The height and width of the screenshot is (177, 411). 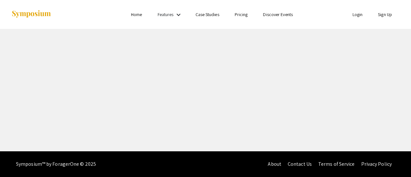 I want to click on a: Login, so click(x=358, y=14).